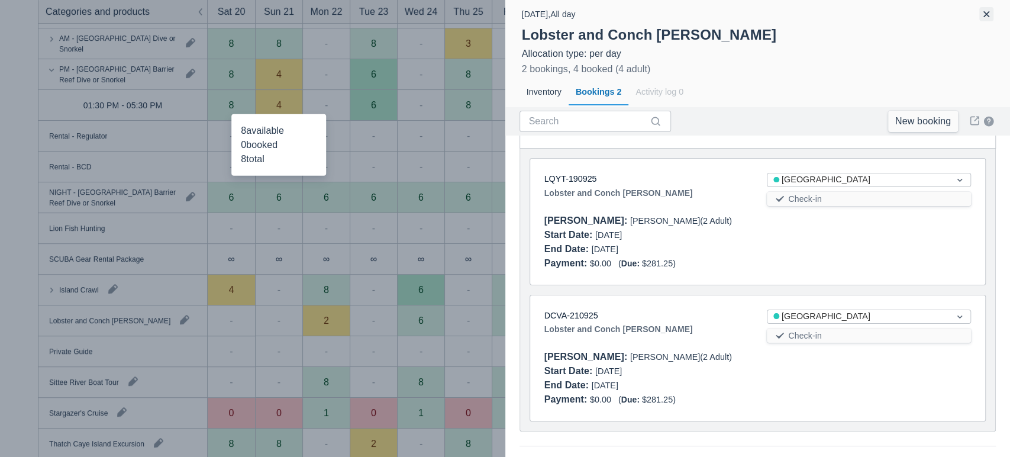 Image resolution: width=1010 pixels, height=457 pixels. Describe the element at coordinates (279, 145) in the screenshot. I see `div: booked` at that location.